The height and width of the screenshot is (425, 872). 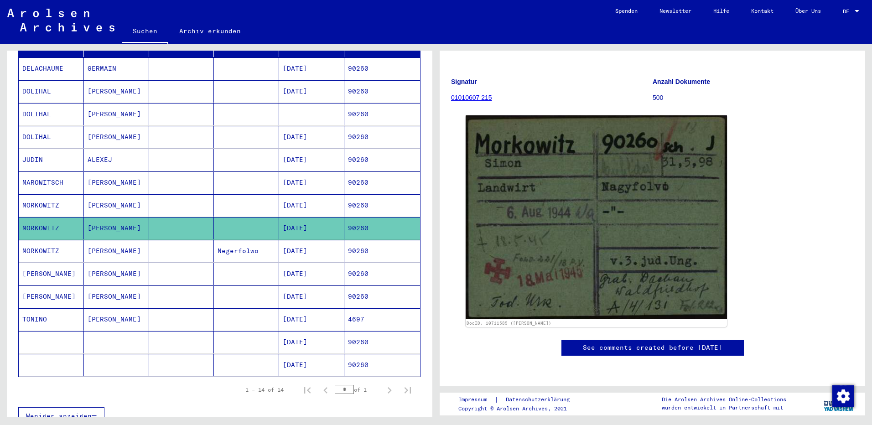 I want to click on img: Arolsen_neg.svg, so click(x=61, y=20).